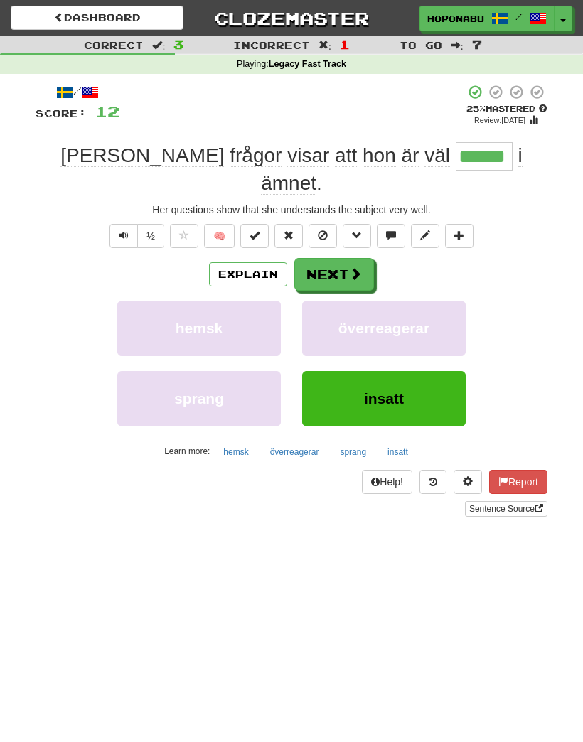 This screenshot has width=583, height=742. Describe the element at coordinates (433, 482) in the screenshot. I see `button: Round history (alt+y)` at that location.